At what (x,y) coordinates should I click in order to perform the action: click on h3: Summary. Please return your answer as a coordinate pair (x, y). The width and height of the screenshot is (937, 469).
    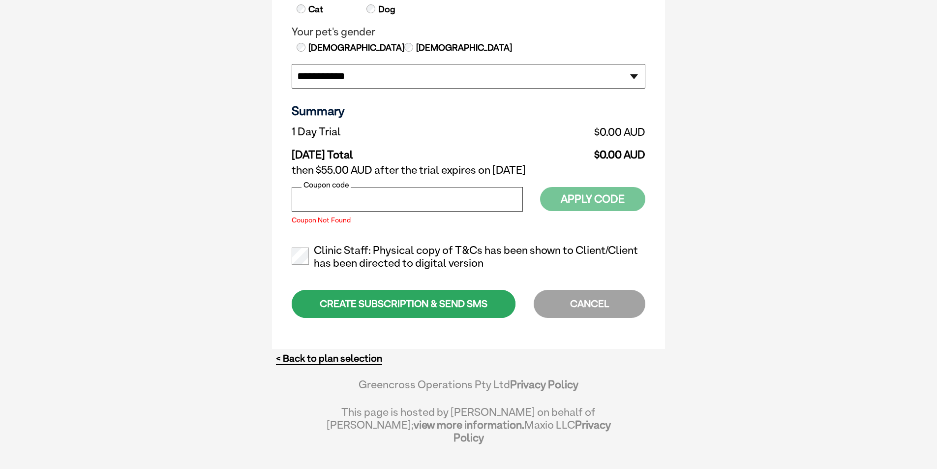
    Looking at the image, I should click on (468, 111).